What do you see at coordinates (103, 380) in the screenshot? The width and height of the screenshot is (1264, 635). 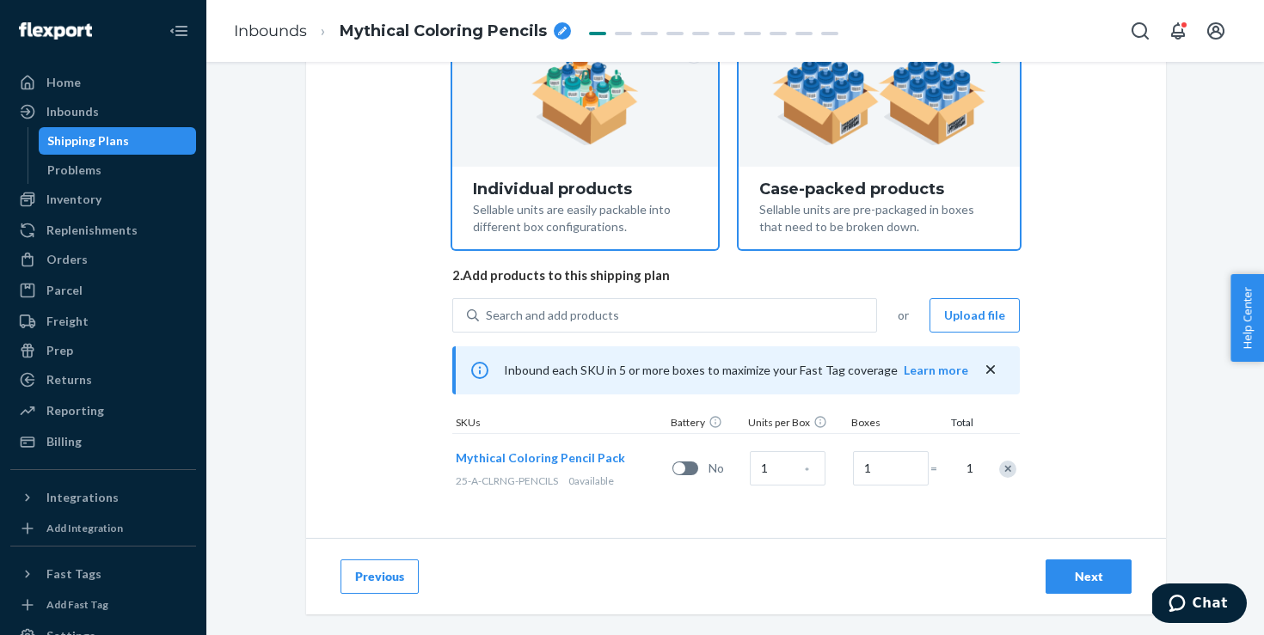 I see `a: Returns` at bounding box center [103, 380].